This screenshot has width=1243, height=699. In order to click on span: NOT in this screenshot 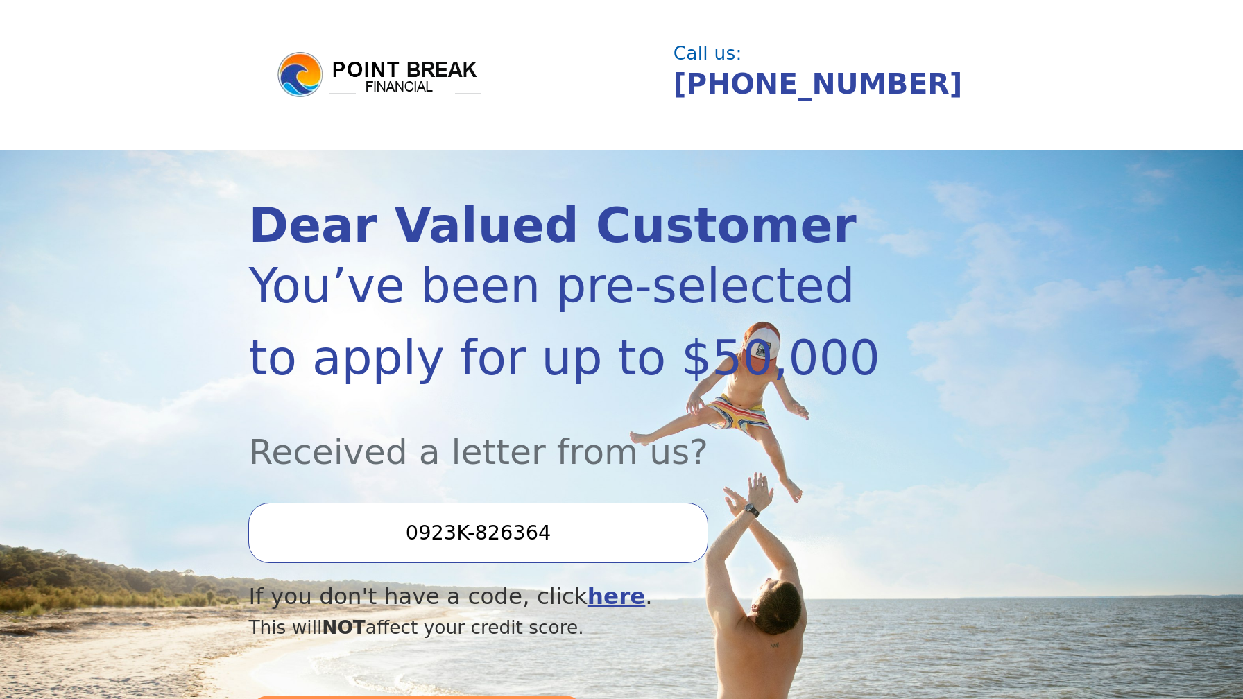, I will do `click(343, 627)`.